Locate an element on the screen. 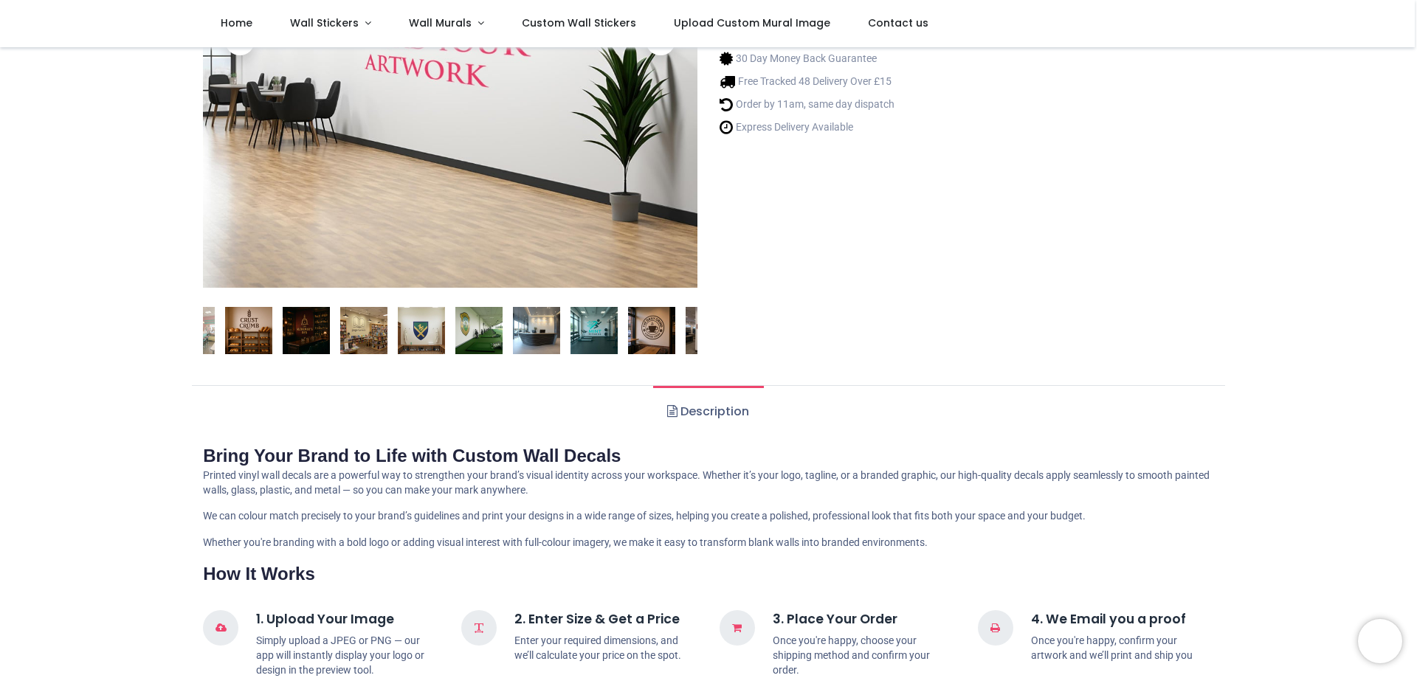 This screenshot has height=678, width=1417. span: Home is located at coordinates (236, 23).